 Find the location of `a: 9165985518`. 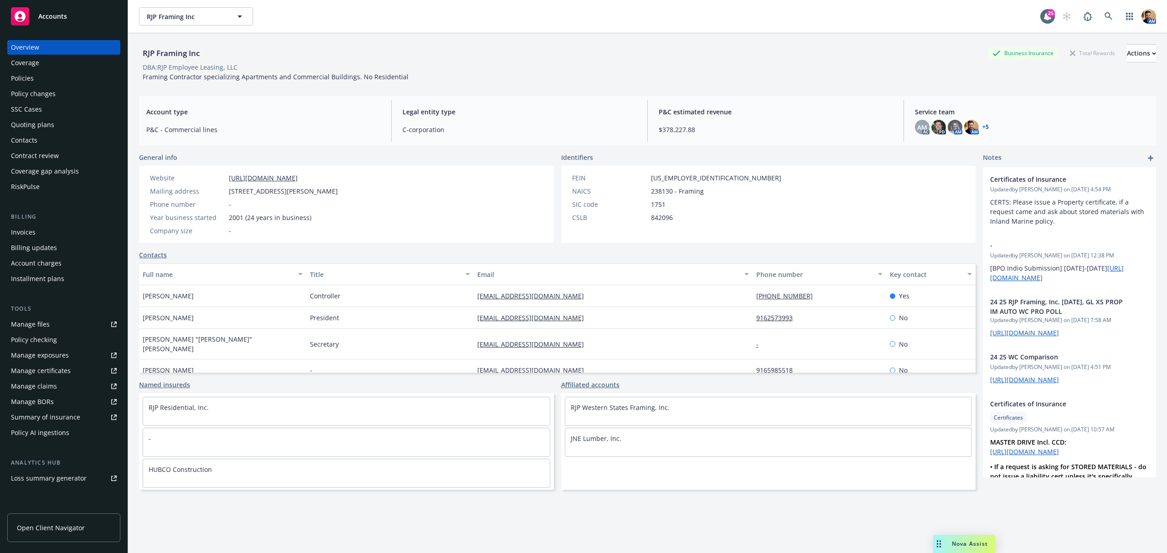

a: 9165985518 is located at coordinates (778, 370).